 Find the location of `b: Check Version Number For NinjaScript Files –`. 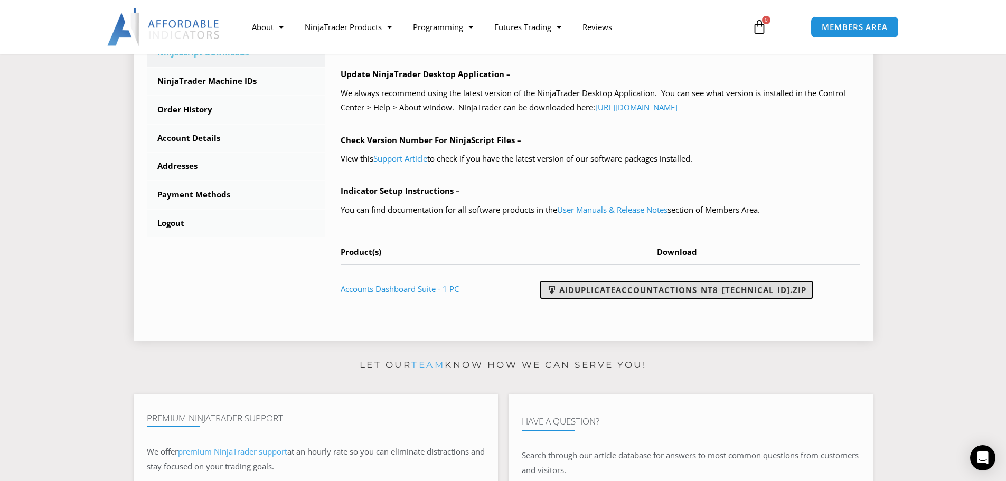

b: Check Version Number For NinjaScript Files – is located at coordinates (431, 140).